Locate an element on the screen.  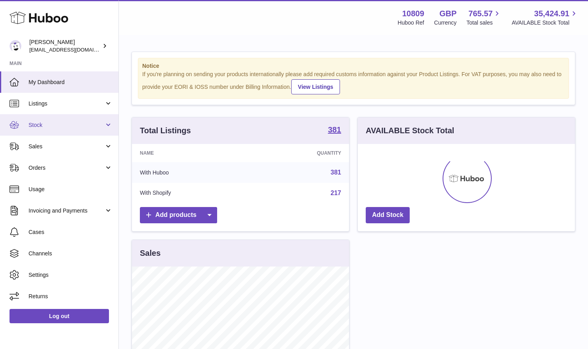
span: Invoicing and Payments is located at coordinates (66, 210).